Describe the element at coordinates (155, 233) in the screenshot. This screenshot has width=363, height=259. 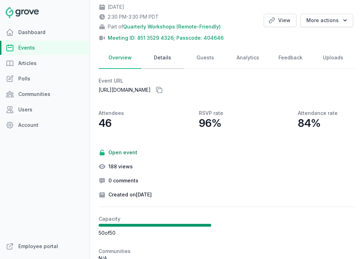
I see `div: 50 of 50` at that location.